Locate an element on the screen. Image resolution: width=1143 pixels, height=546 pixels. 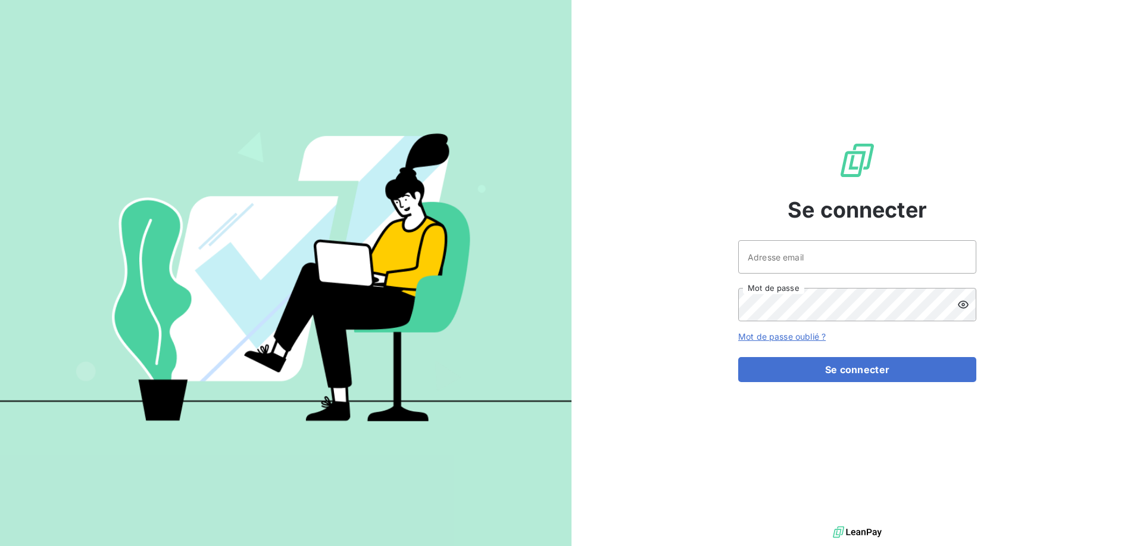
a: Mot de passe oublié ? is located at coordinates (782, 336).